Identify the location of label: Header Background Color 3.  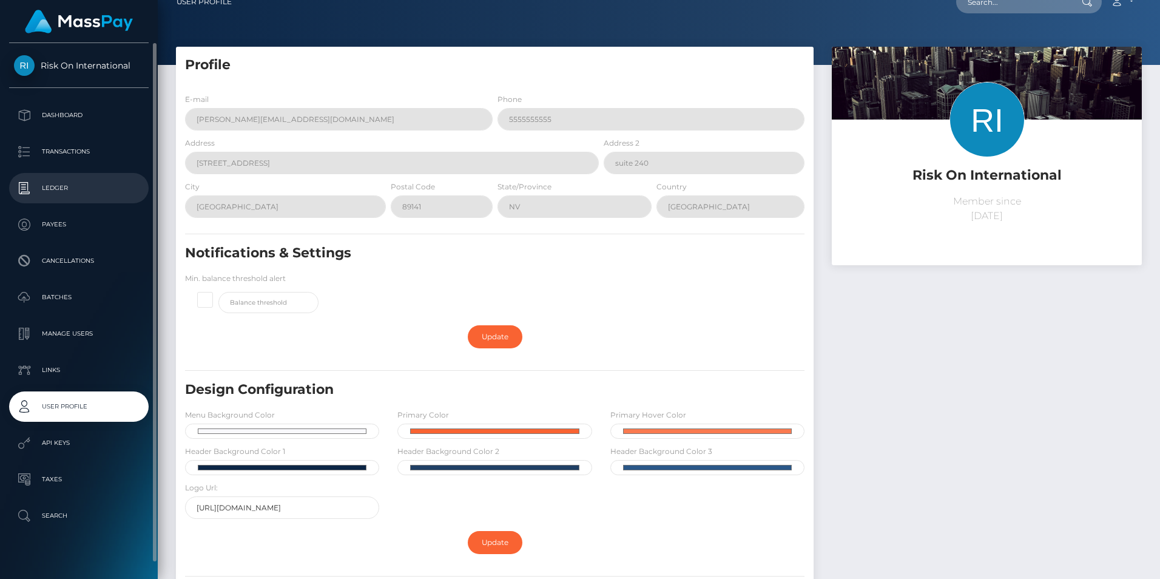
(661, 451).